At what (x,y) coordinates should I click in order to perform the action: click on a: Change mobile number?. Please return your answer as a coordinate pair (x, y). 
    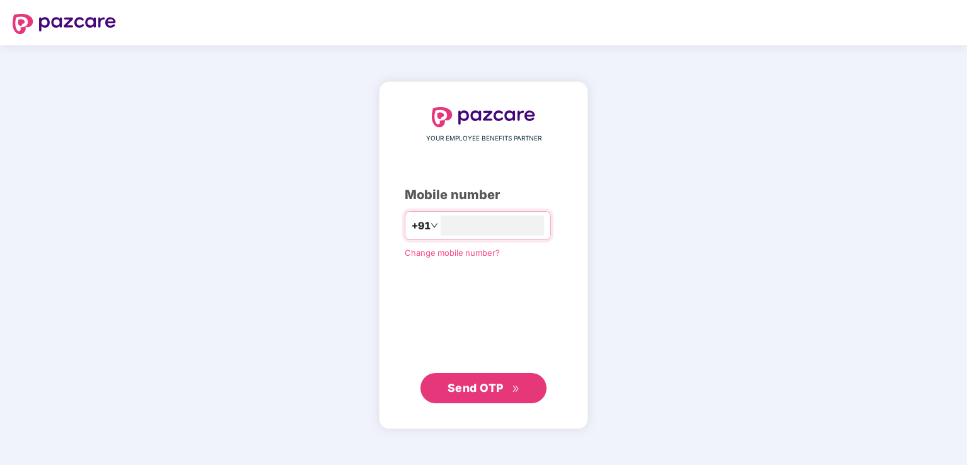
    Looking at the image, I should click on (452, 253).